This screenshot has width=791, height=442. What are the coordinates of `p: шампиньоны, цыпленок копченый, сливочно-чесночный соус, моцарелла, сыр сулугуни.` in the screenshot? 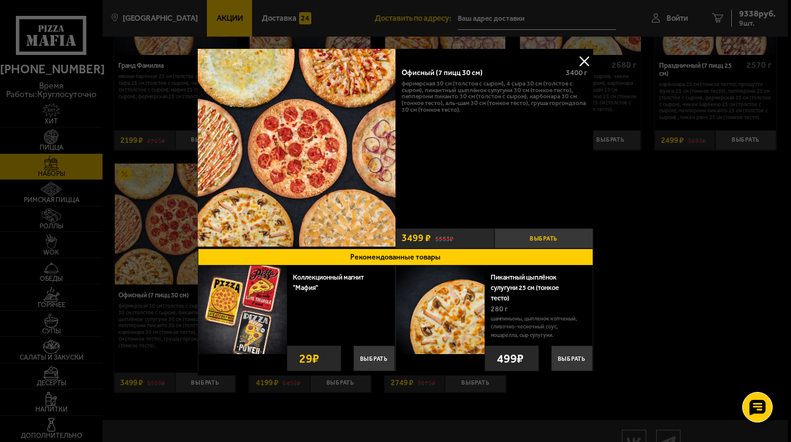 It's located at (537, 327).